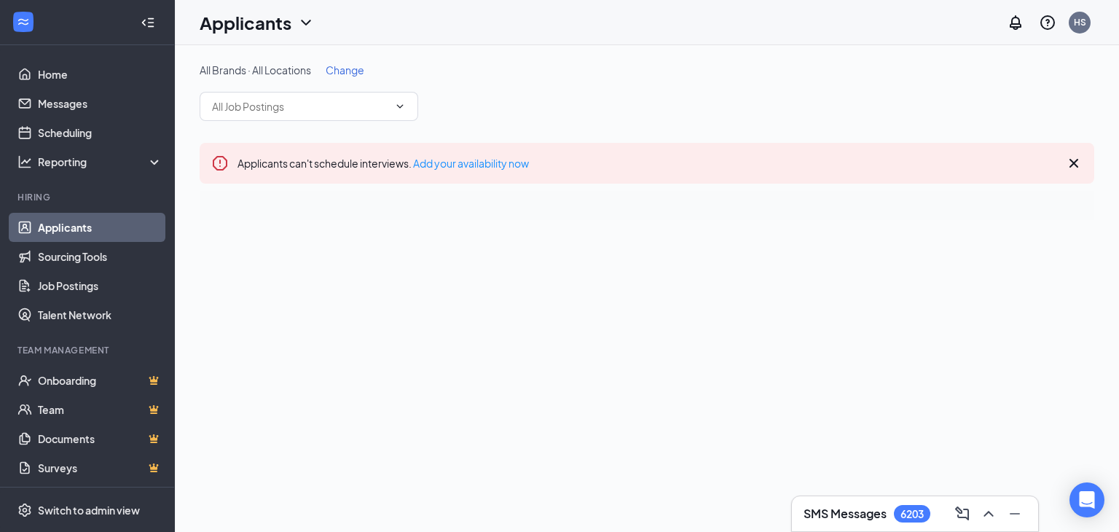  I want to click on a: Add your availability now, so click(471, 163).